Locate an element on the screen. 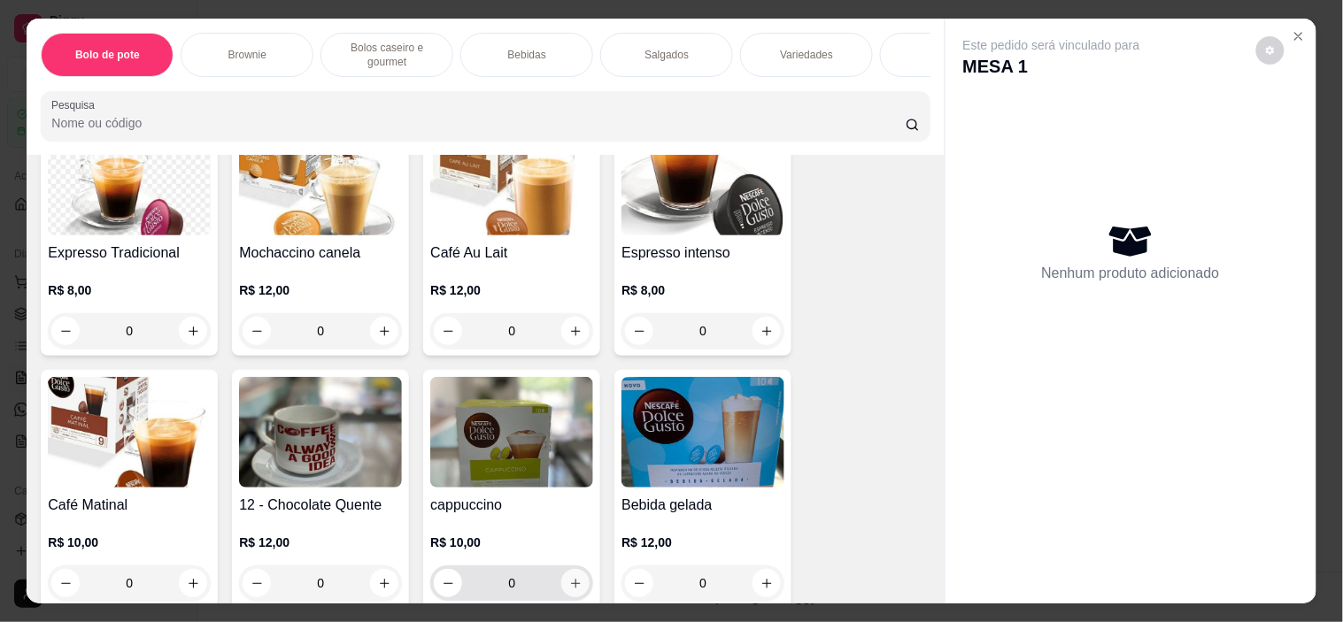  p: Variedades is located at coordinates (806, 55).